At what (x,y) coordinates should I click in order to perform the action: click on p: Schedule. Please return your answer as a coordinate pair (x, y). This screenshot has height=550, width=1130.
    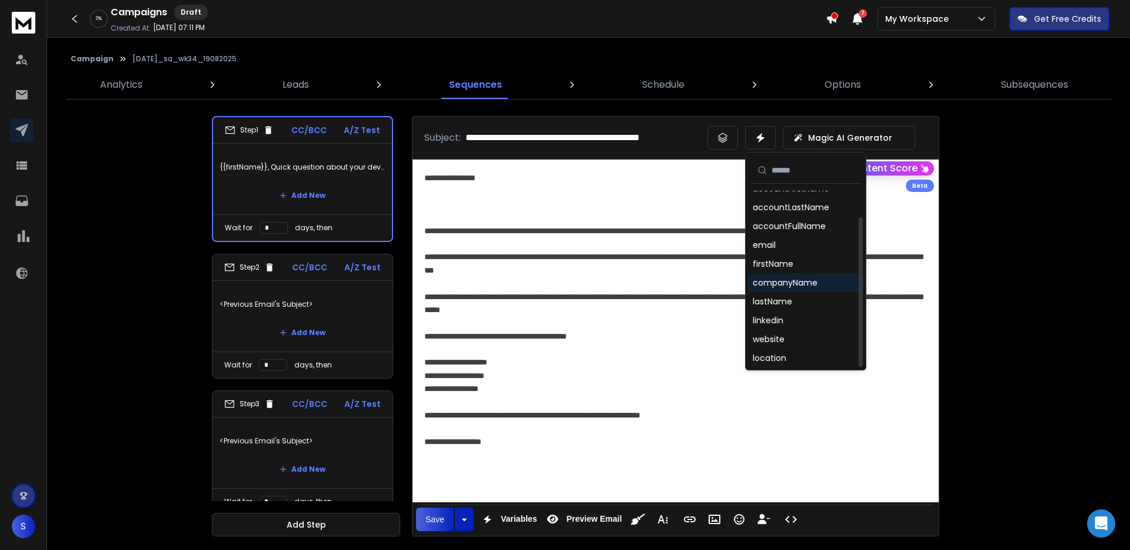
    Looking at the image, I should click on (663, 85).